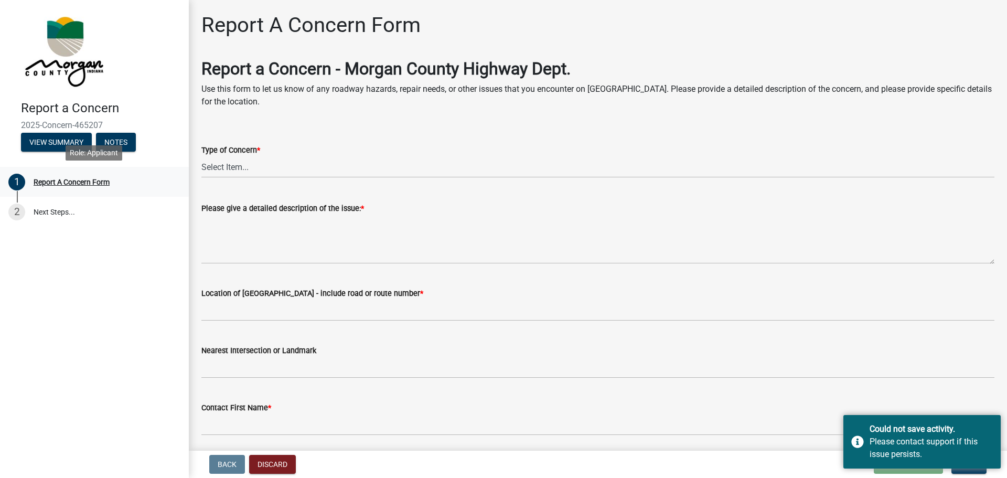 The image size is (1007, 478). What do you see at coordinates (931, 429) in the screenshot?
I see `div: Could not save activity.` at bounding box center [931, 429].